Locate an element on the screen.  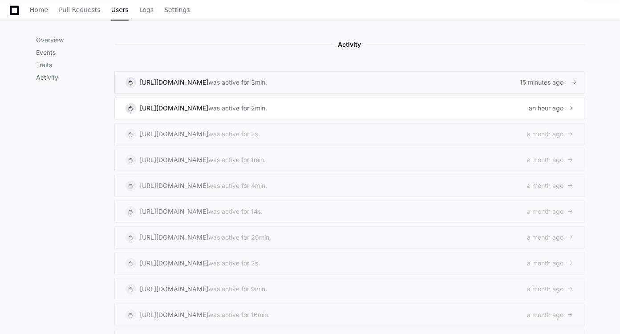
div: was active for 16min. is located at coordinates (239, 315).